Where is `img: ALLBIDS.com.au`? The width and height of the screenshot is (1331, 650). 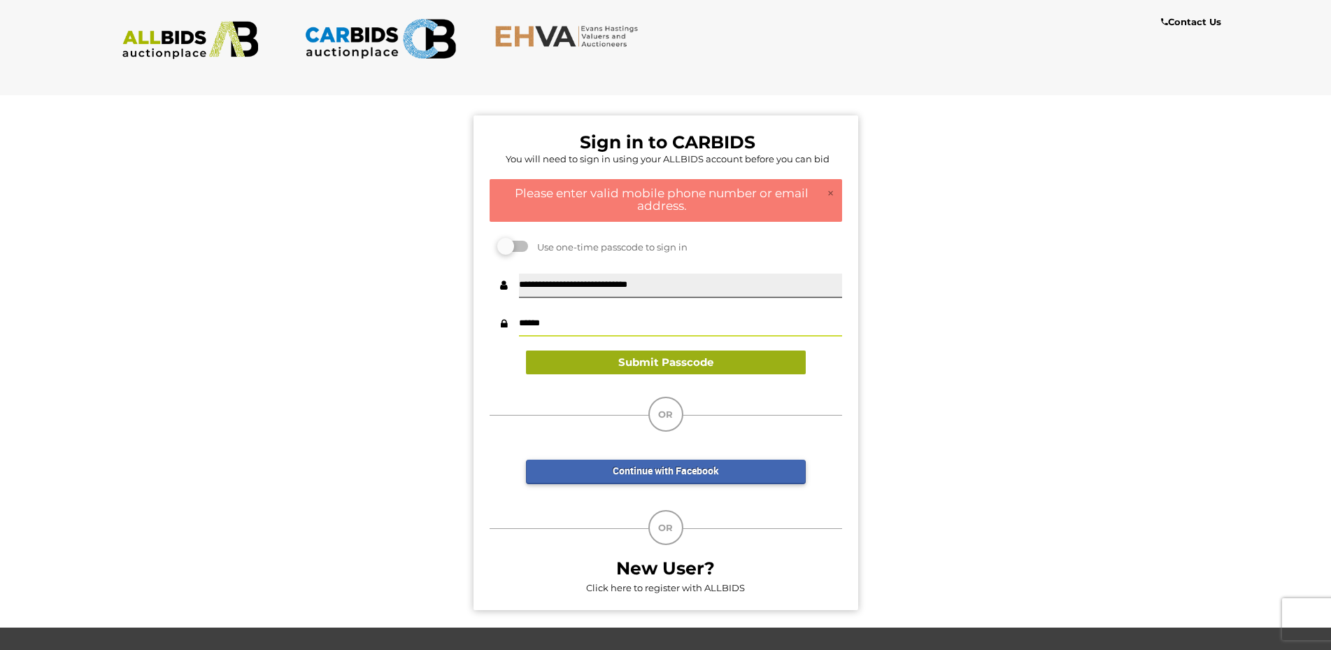
img: ALLBIDS.com.au is located at coordinates (190, 40).